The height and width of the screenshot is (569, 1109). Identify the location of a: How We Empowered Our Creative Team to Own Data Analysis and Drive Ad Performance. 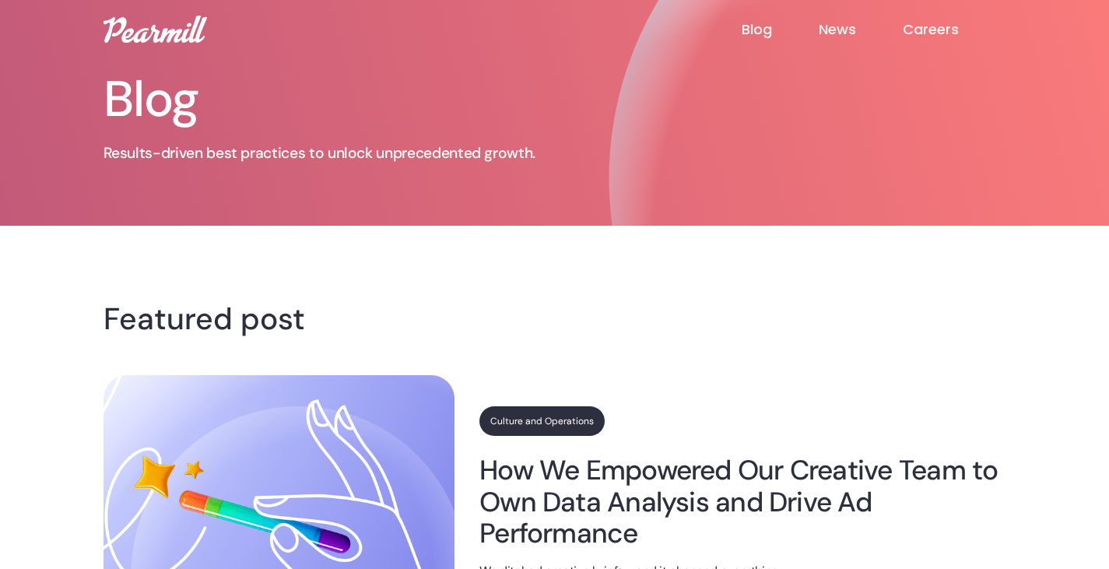
(742, 501).